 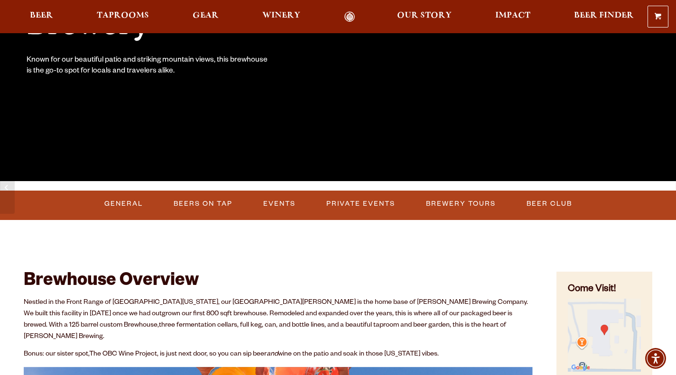 What do you see at coordinates (605, 335) in the screenshot?
I see `img: Small thumbnail of location on map` at bounding box center [605, 335].